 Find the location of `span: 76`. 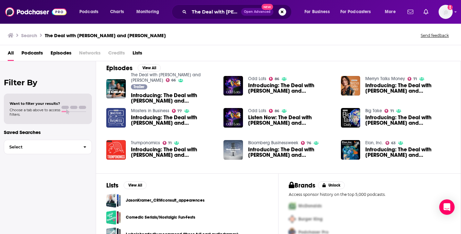

span: 76 is located at coordinates (309, 143).